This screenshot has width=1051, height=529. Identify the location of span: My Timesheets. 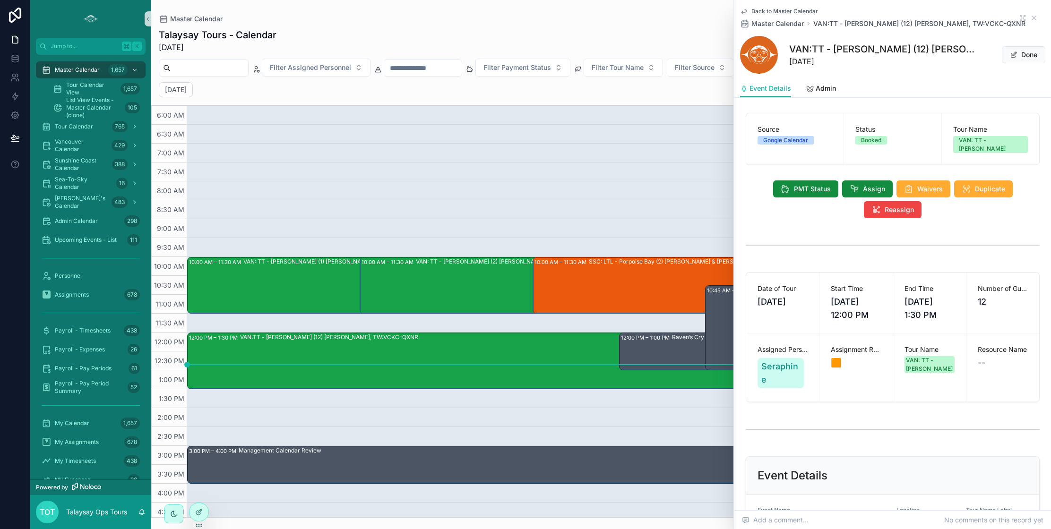
(75, 461).